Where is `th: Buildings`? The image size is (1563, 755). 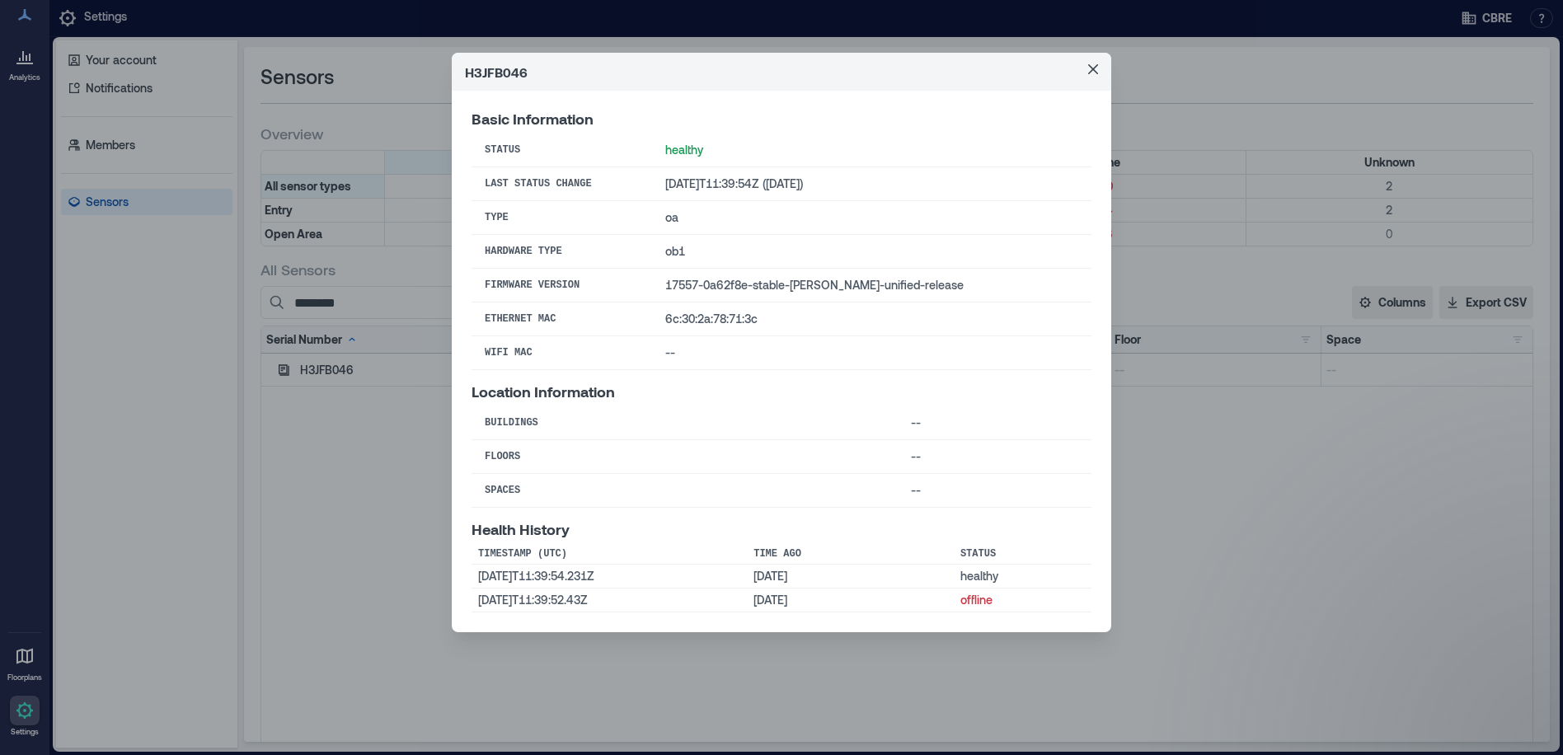
th: Buildings is located at coordinates (684, 423).